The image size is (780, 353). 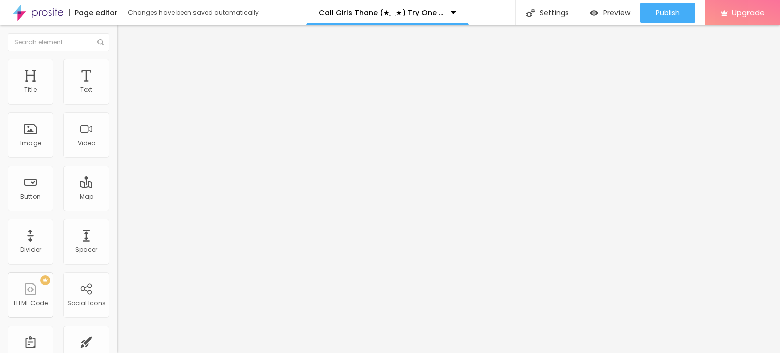 I want to click on button: Preview, so click(x=610, y=13).